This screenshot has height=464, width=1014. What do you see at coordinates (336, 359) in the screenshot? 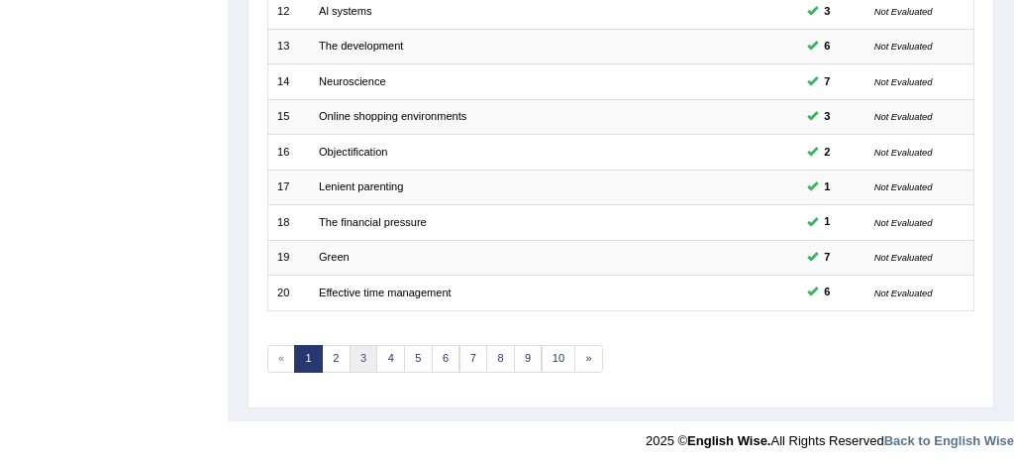
I see `a: 2` at bounding box center [336, 359].